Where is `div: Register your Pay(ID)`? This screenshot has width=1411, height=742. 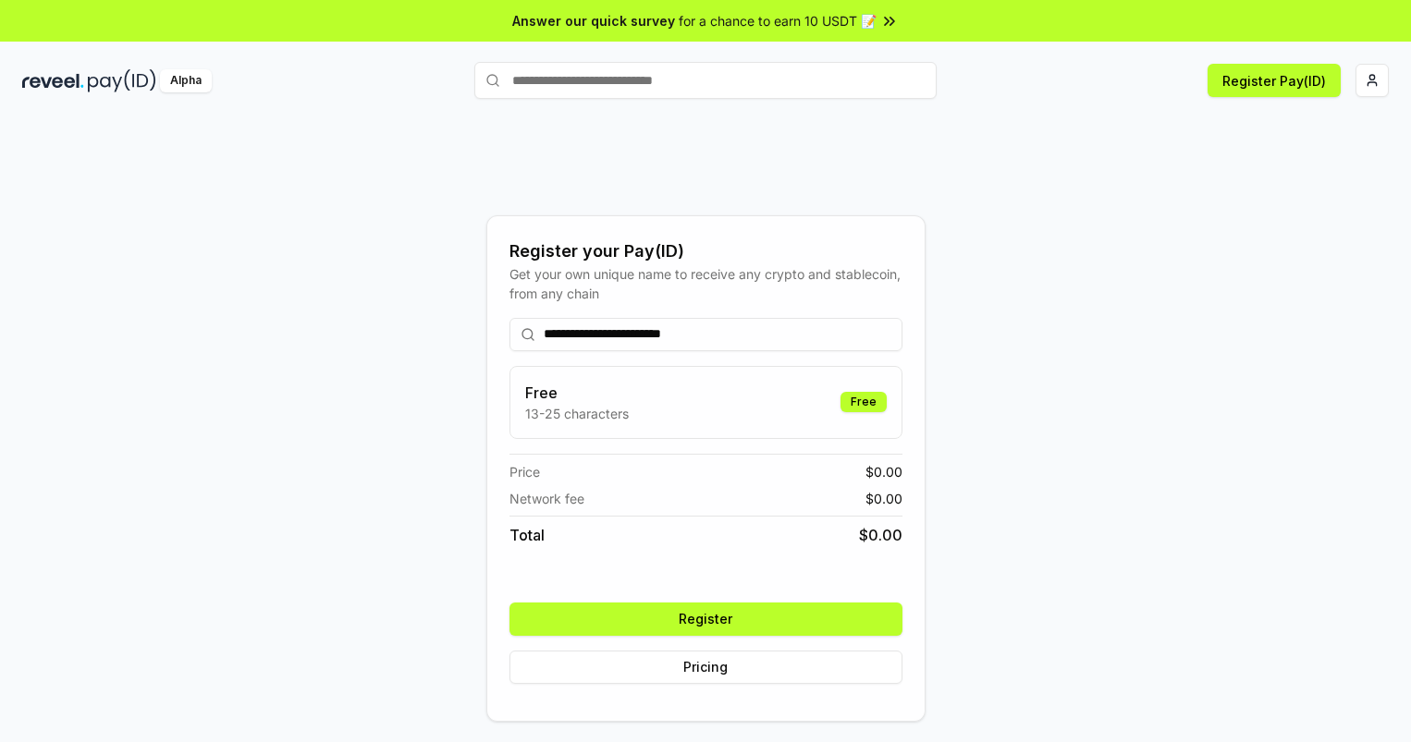 div: Register your Pay(ID) is located at coordinates (705, 251).